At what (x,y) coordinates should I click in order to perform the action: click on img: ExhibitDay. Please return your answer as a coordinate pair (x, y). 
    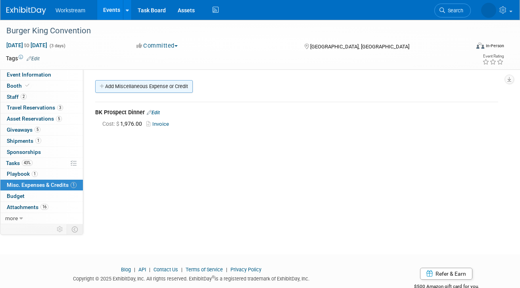
    Looking at the image, I should click on (26, 11).